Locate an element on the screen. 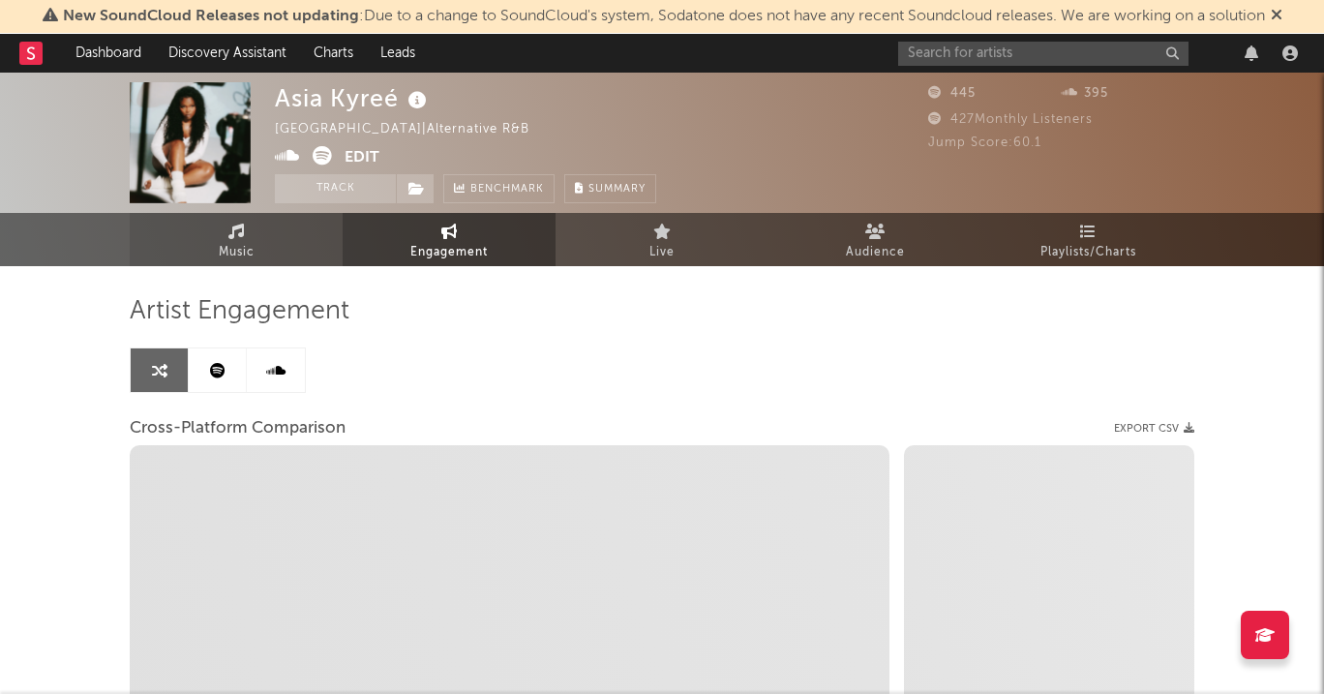  span: Playlists/Charts is located at coordinates (1088, 253).